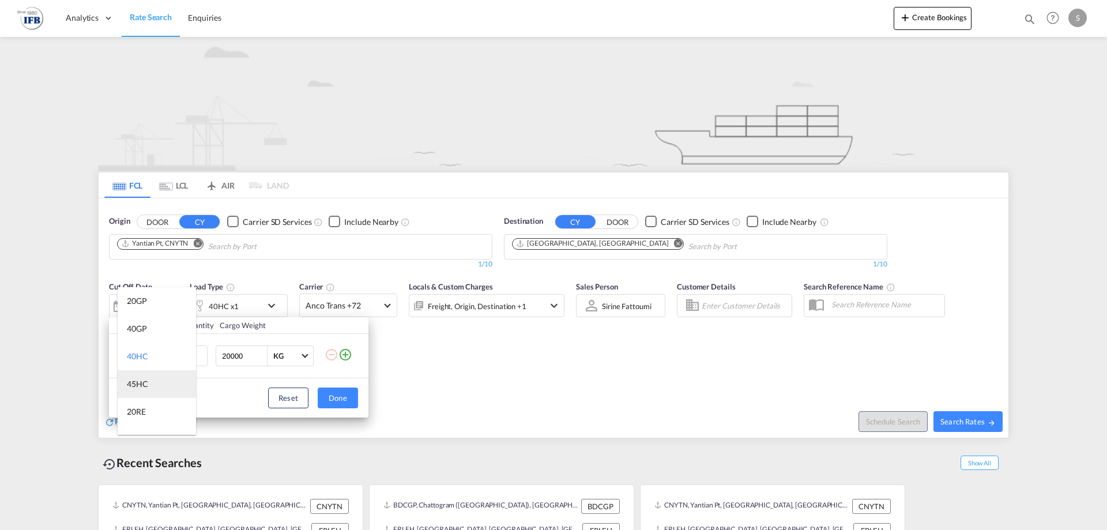 The height and width of the screenshot is (530, 1107). Describe the element at coordinates (137, 301) in the screenshot. I see `div: 20GP` at that location.